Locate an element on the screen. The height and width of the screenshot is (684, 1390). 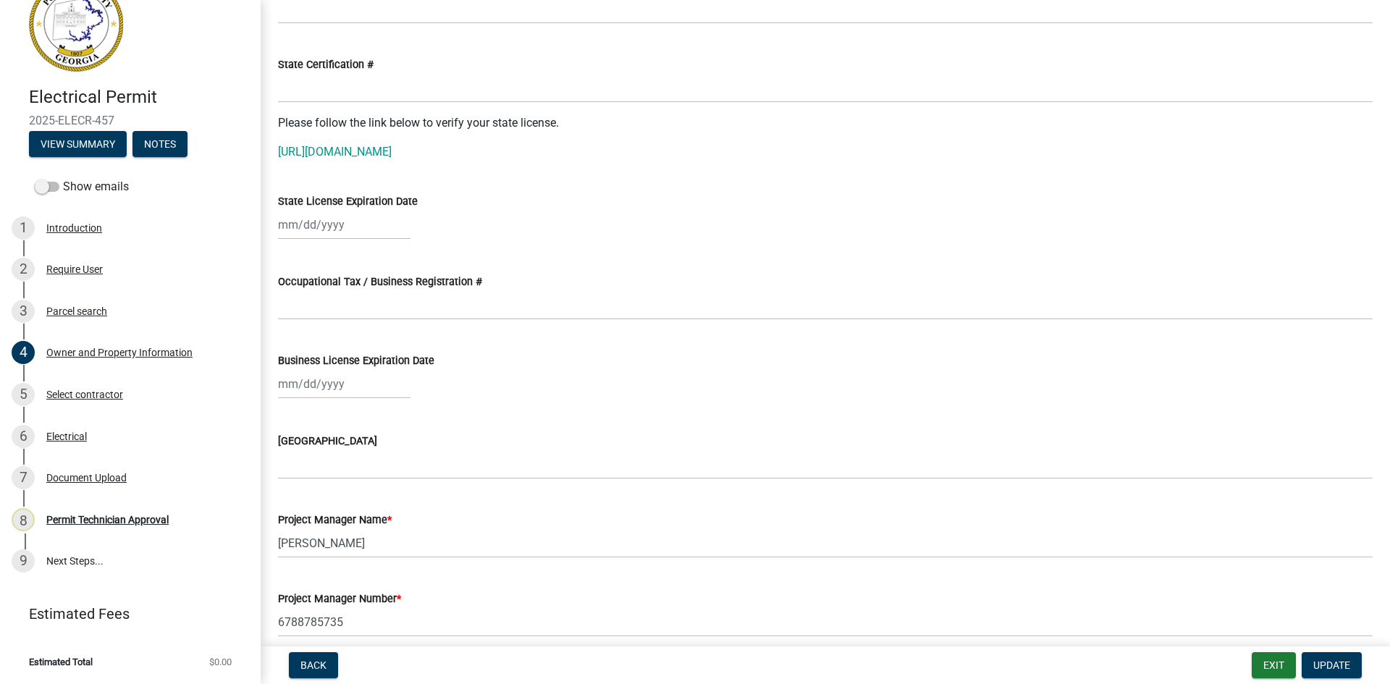
div: Introduction is located at coordinates (74, 228).